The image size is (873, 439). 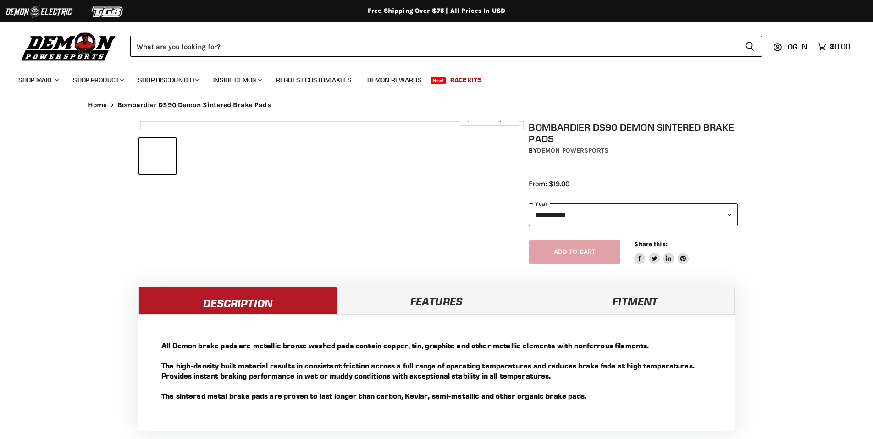 What do you see at coordinates (488, 119) in the screenshot?
I see `span: Click to expand` at bounding box center [488, 119].